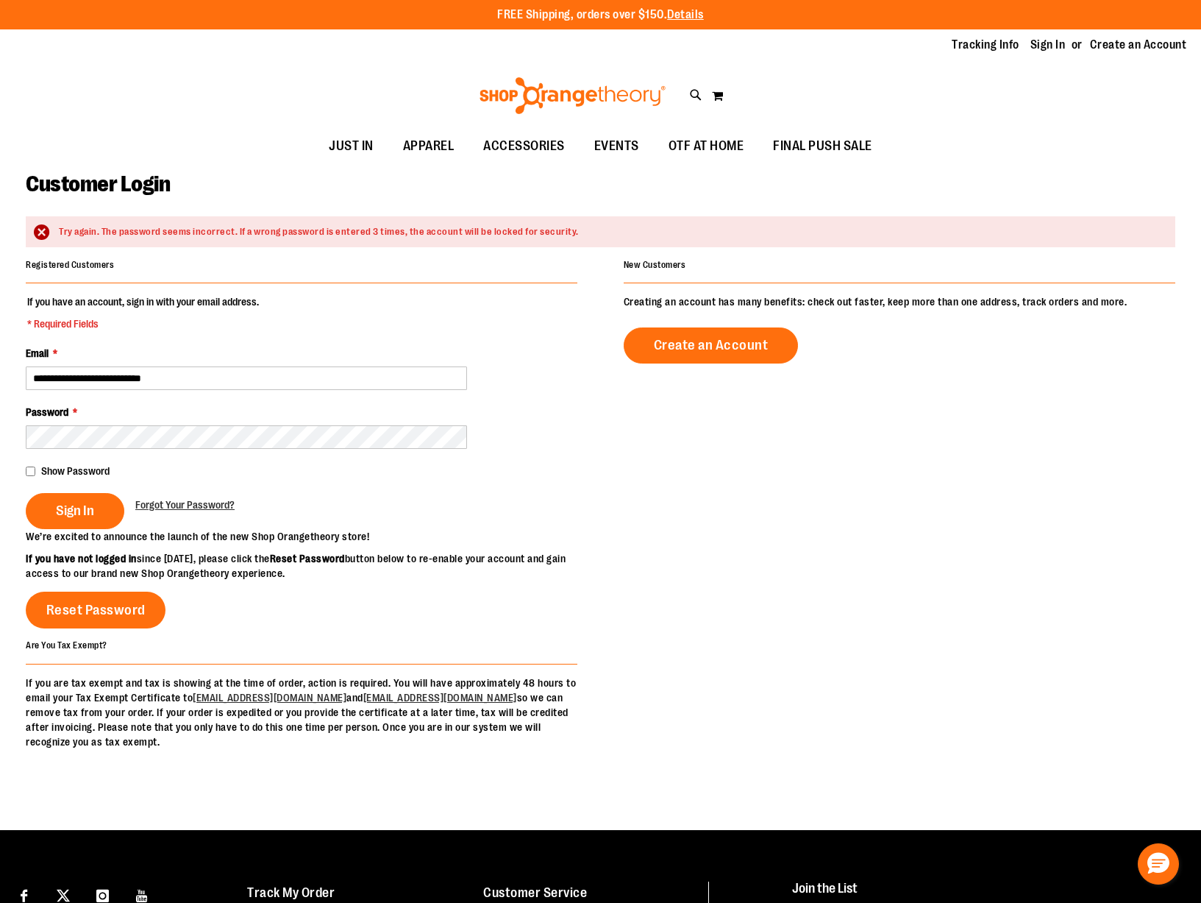 Image resolution: width=1201 pixels, height=903 pixels. What do you see at coordinates (686, 15) in the screenshot?
I see `a: Details` at bounding box center [686, 15].